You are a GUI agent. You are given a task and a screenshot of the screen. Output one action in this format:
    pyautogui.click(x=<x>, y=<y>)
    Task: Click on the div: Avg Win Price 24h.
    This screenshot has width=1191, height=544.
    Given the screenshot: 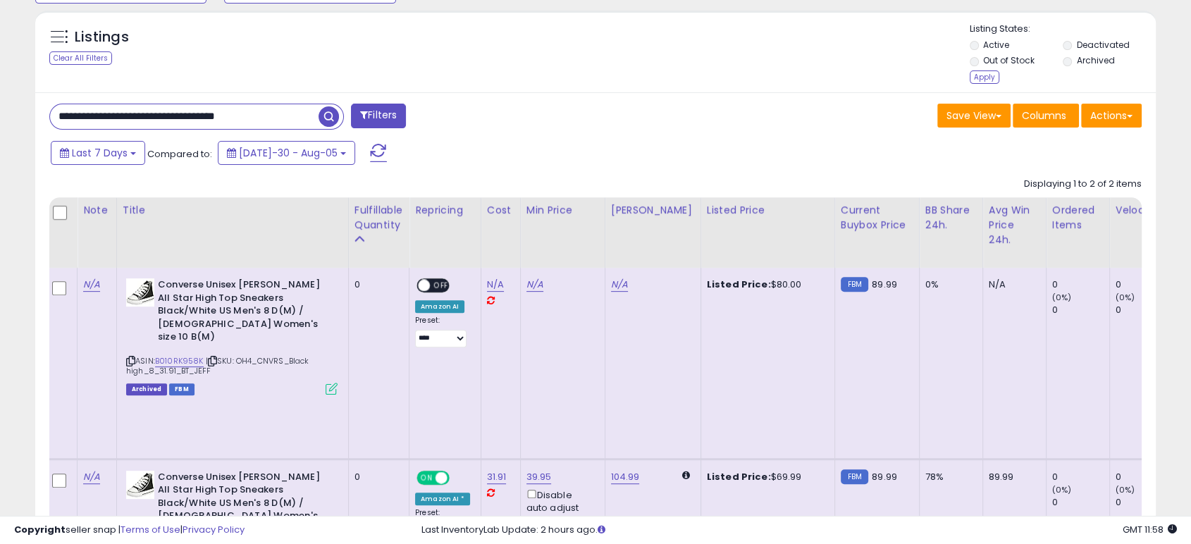 What is the action you would take?
    pyautogui.click(x=1014, y=225)
    